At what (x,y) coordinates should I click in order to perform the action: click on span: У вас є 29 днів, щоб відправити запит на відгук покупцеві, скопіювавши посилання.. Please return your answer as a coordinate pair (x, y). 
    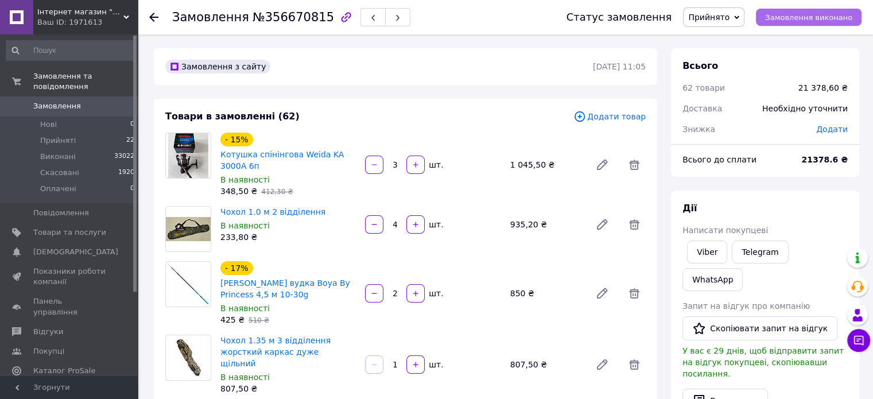
    Looking at the image, I should click on (763, 362).